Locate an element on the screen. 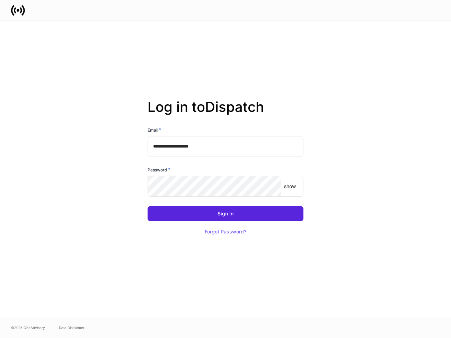 The image size is (451, 338). div: Sign In is located at coordinates (226, 214).